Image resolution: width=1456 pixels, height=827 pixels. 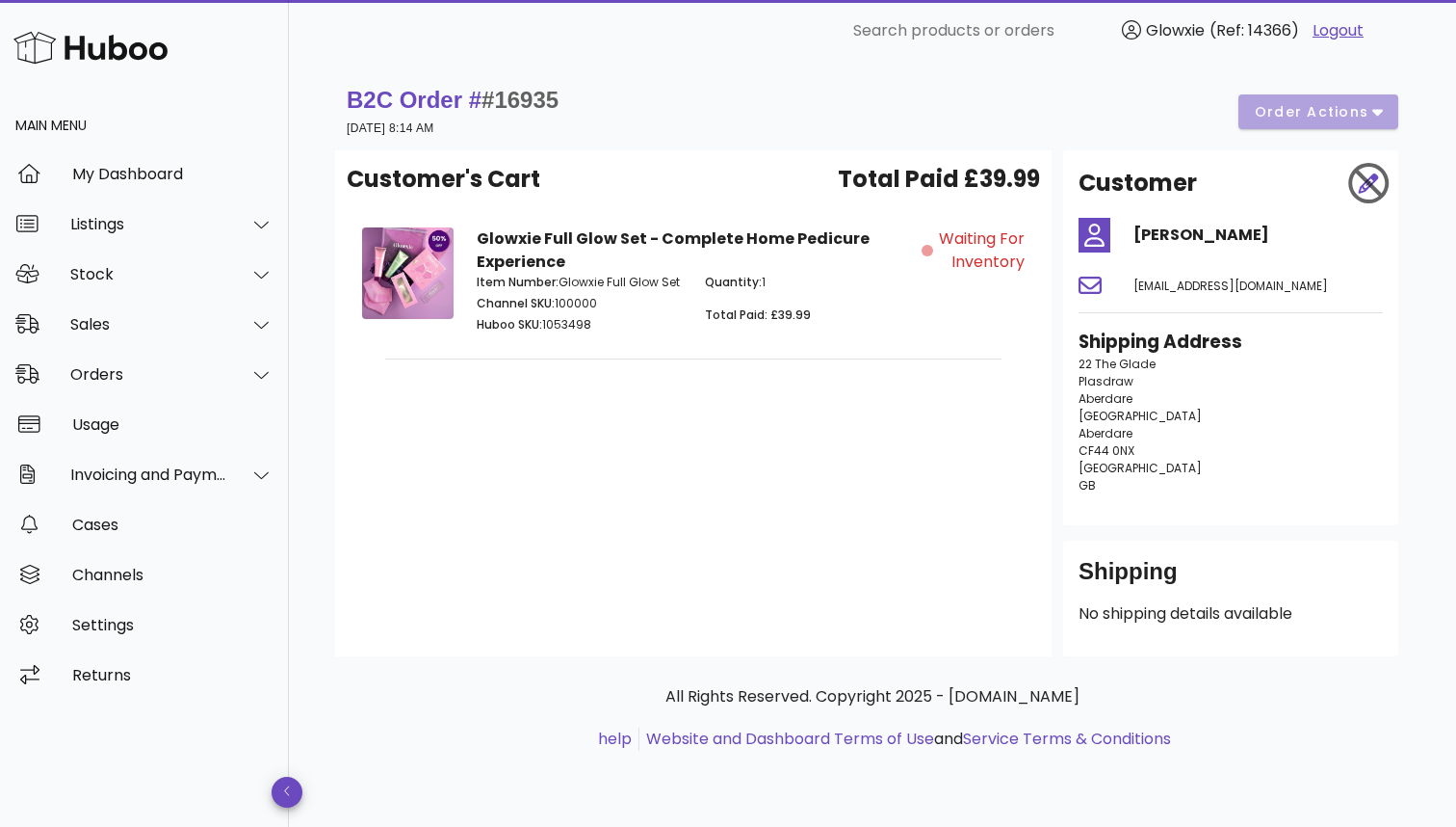 What do you see at coordinates (515, 302) in the screenshot?
I see `span: Channel SKU:` at bounding box center [515, 302].